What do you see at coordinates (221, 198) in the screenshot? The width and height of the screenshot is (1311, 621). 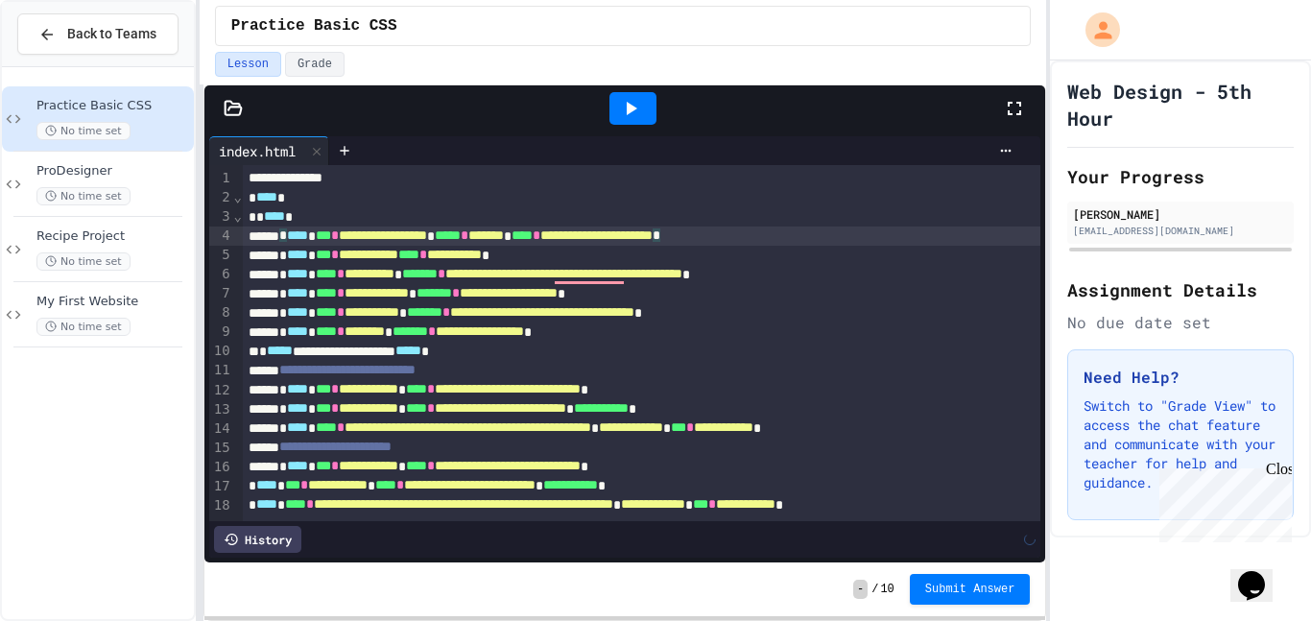 I see `div: 2` at bounding box center [221, 198].